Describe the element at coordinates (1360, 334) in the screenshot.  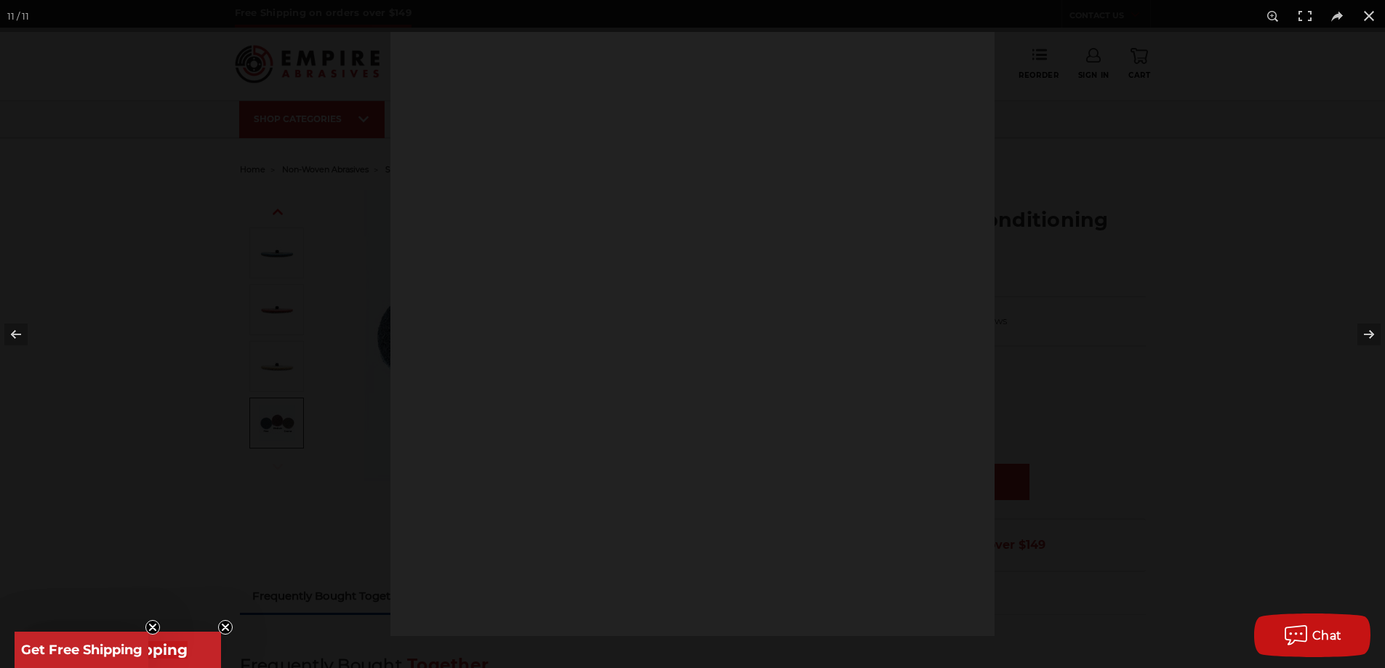
I see `button: Next (arrow right)` at that location.